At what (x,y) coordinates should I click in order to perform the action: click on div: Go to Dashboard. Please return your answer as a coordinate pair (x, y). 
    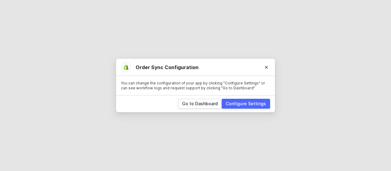
    Looking at the image, I should click on (200, 103).